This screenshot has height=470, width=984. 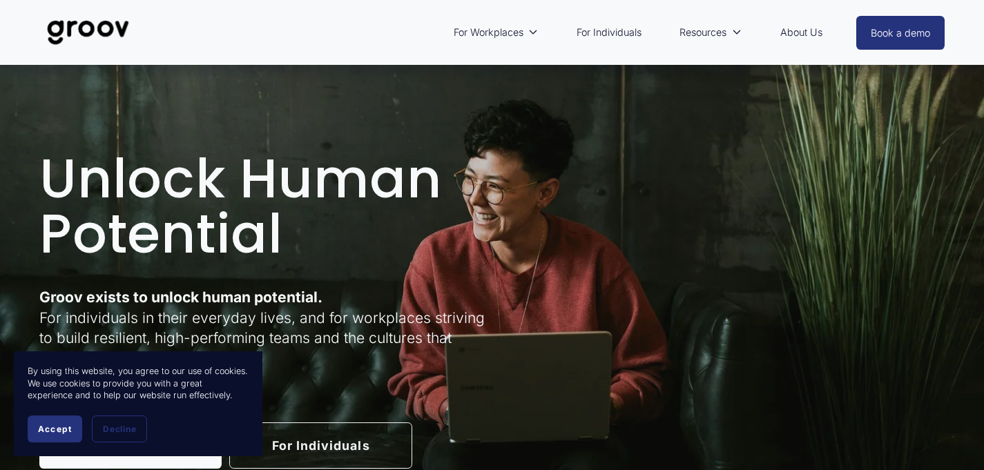 I want to click on span: Decline, so click(x=120, y=429).